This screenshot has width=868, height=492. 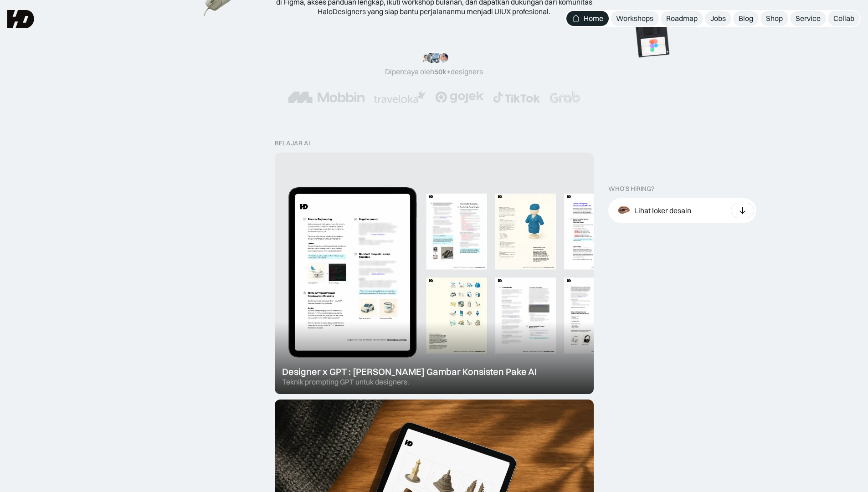 What do you see at coordinates (635, 18) in the screenshot?
I see `div: Workshops` at bounding box center [635, 18].